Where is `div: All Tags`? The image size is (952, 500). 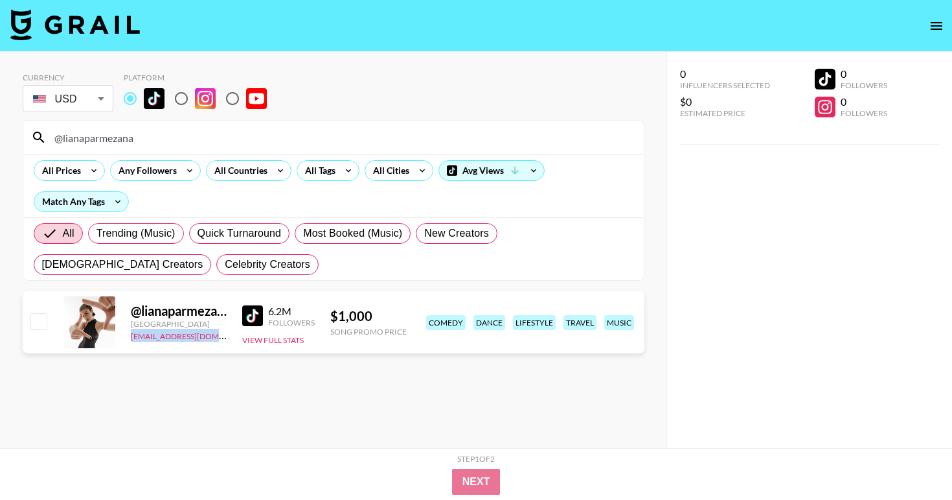
div: All Tags is located at coordinates (317, 170).